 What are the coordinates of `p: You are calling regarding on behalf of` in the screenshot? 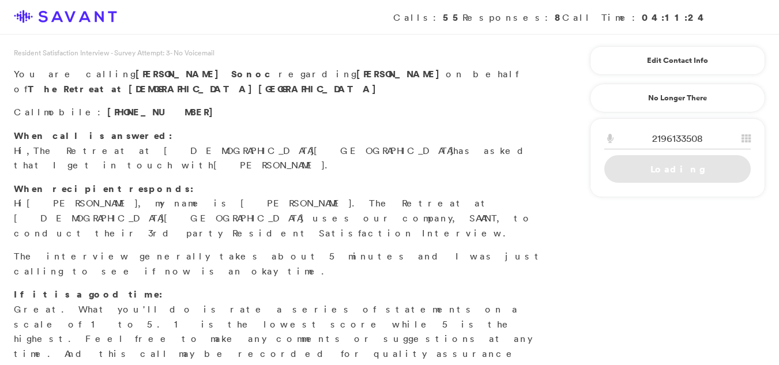 It's located at (280, 81).